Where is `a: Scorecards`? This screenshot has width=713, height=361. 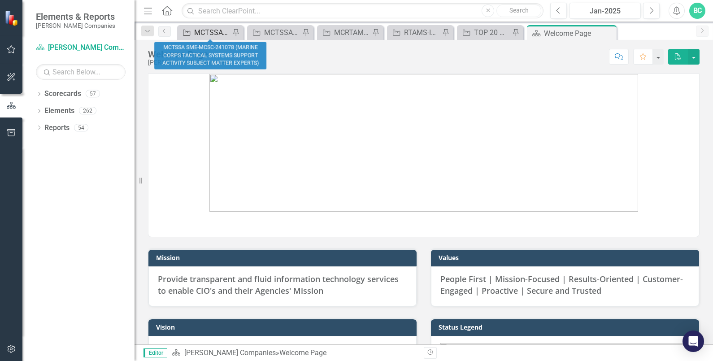
a: Scorecards is located at coordinates (63, 94).